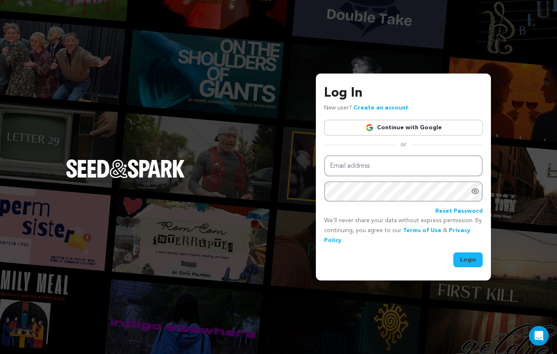 The image size is (557, 354). Describe the element at coordinates (381, 108) in the screenshot. I see `a: Create an account` at that location.